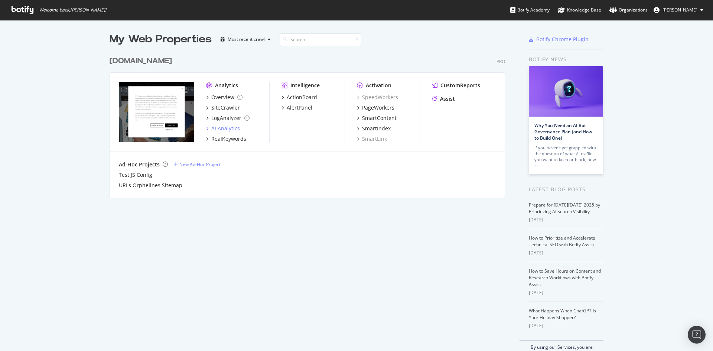 The width and height of the screenshot is (713, 351). What do you see at coordinates (226, 129) in the screenshot?
I see `div: AI Analytics` at bounding box center [226, 129].